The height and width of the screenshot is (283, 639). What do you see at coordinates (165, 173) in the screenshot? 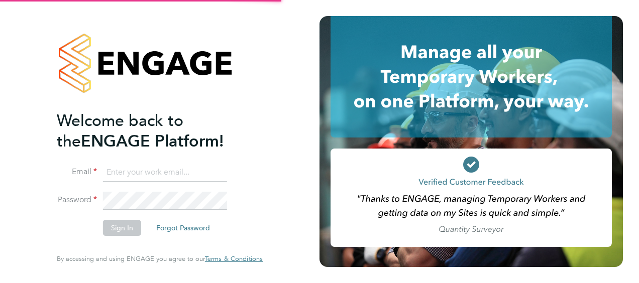
I see `input: Enter your work email...` at bounding box center [165, 173].